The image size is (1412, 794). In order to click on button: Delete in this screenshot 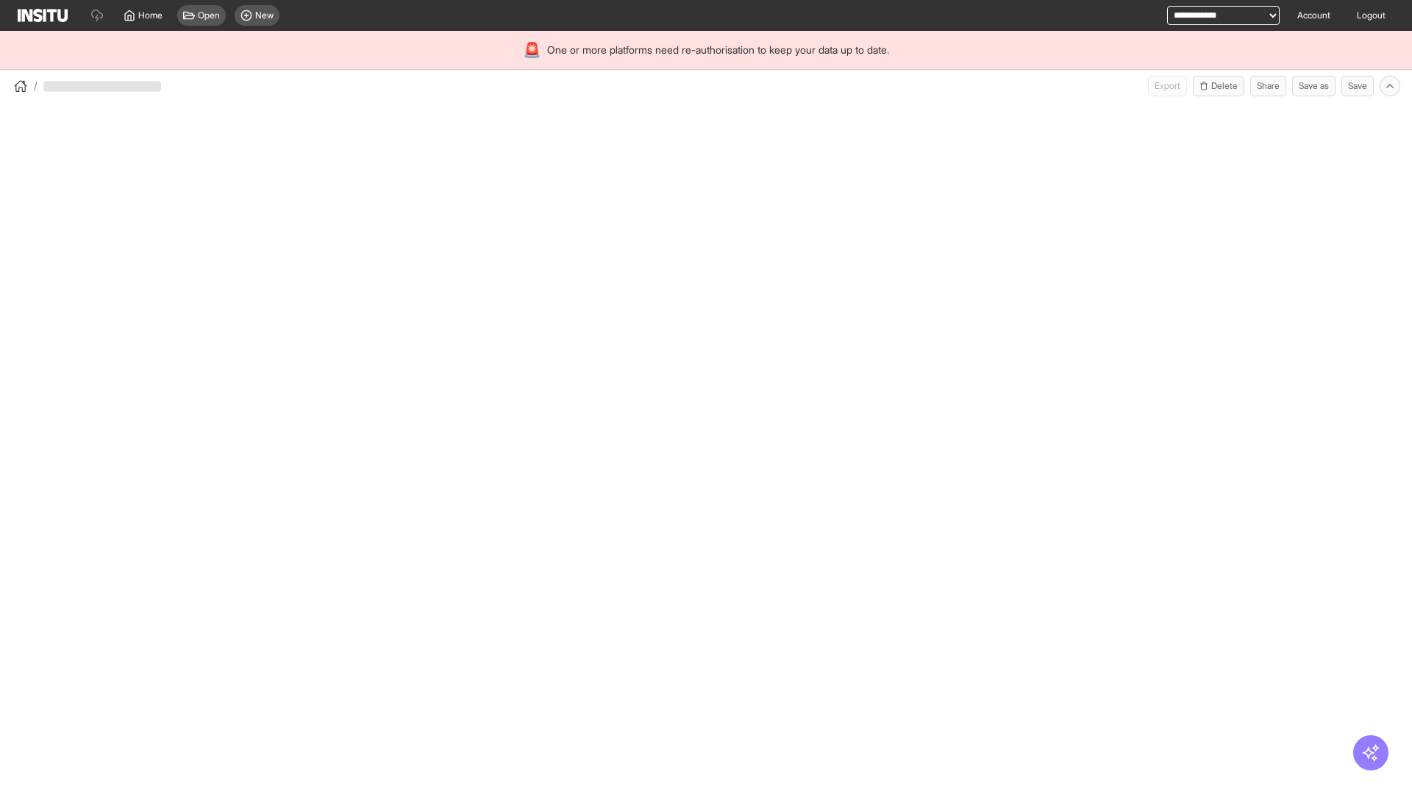, I will do `click(1218, 86)`.